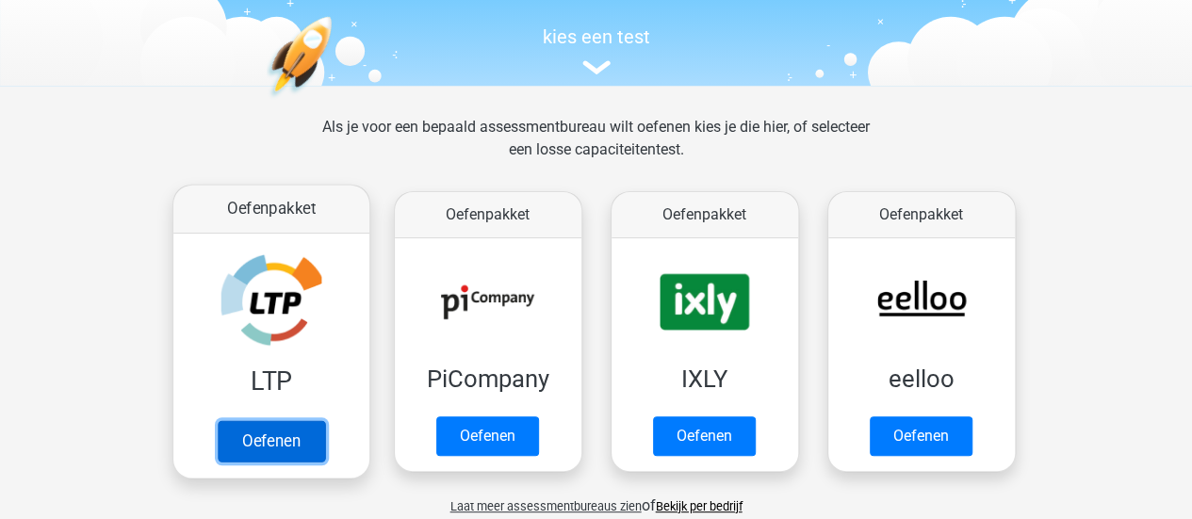  Describe the element at coordinates (336, 101) in the screenshot. I see `img: oefenen` at that location.